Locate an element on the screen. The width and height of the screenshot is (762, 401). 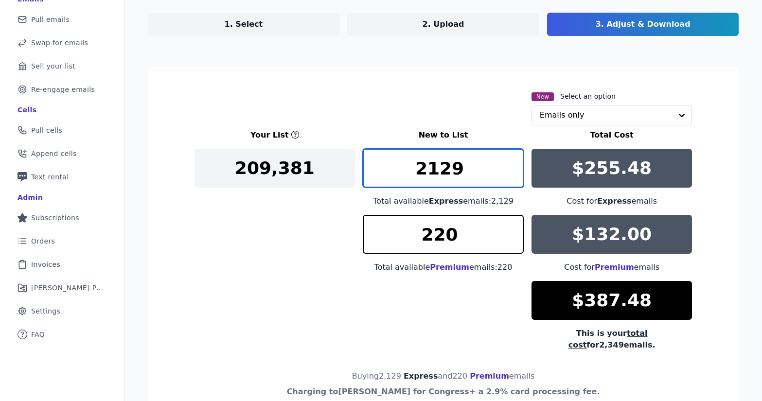
a: Append cells is located at coordinates (62, 154).